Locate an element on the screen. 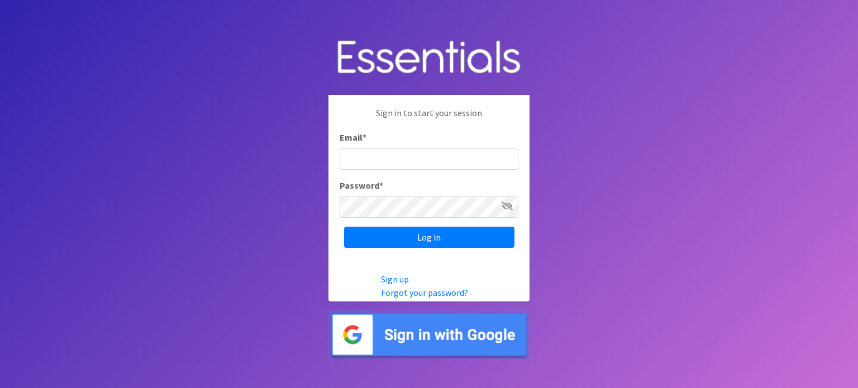 This screenshot has width=858, height=388. label: Email is located at coordinates (353, 137).